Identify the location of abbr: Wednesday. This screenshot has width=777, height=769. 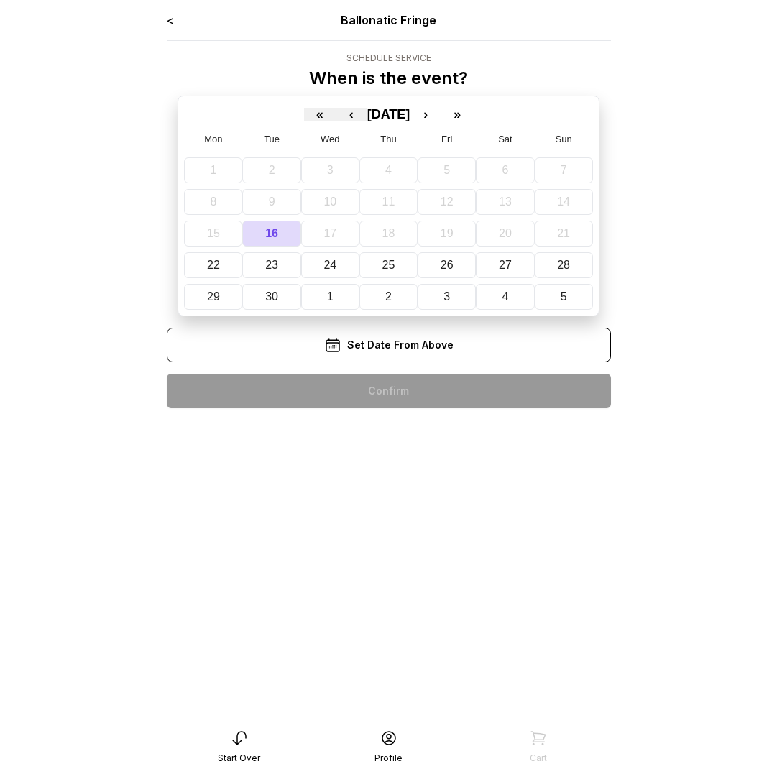
(330, 139).